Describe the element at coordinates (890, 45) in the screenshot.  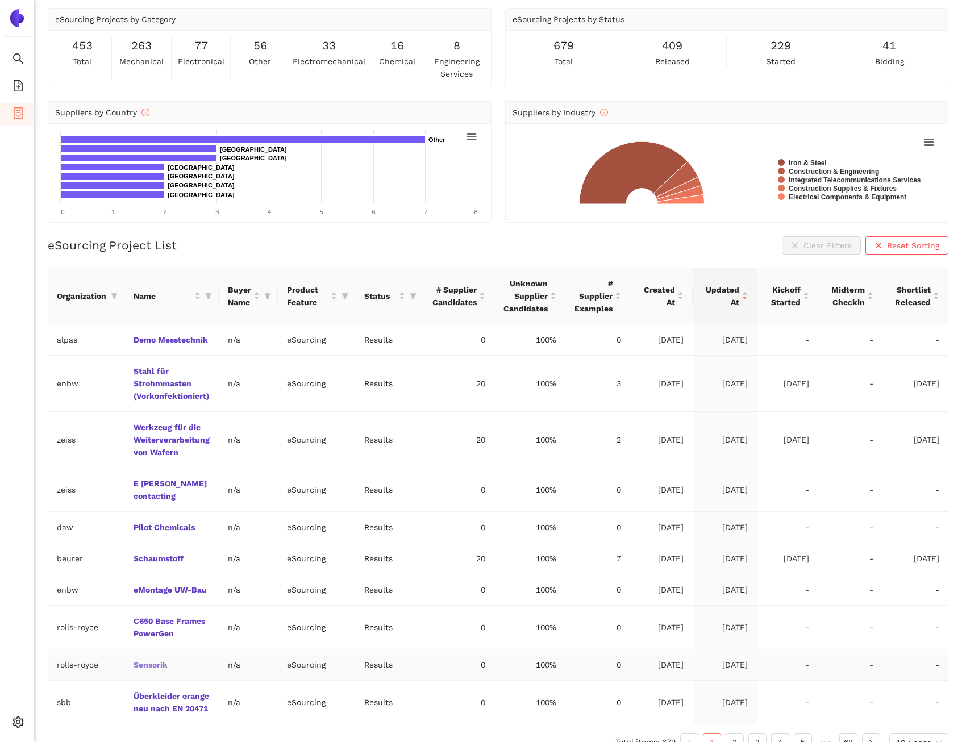
I see `span: 41` at that location.